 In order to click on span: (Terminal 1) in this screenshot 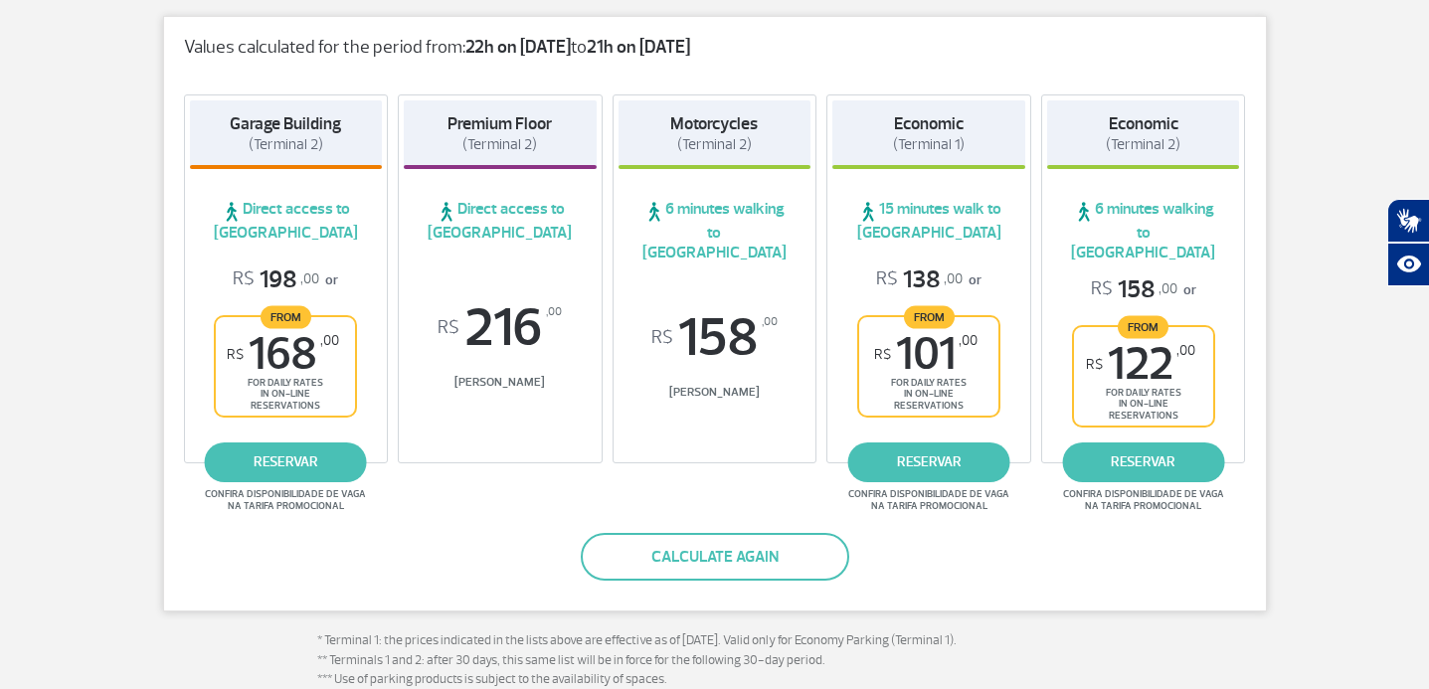, I will do `click(929, 144)`.